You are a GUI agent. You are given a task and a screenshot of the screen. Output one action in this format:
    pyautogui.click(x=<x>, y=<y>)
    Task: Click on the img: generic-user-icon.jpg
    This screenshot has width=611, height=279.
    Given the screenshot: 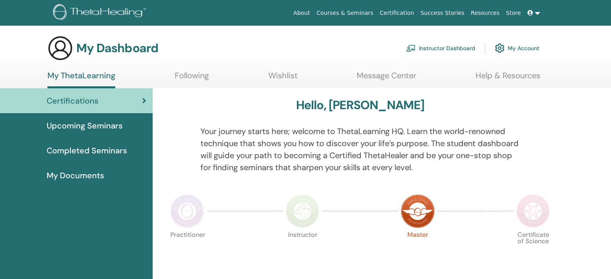 What is the action you would take?
    pyautogui.click(x=60, y=48)
    